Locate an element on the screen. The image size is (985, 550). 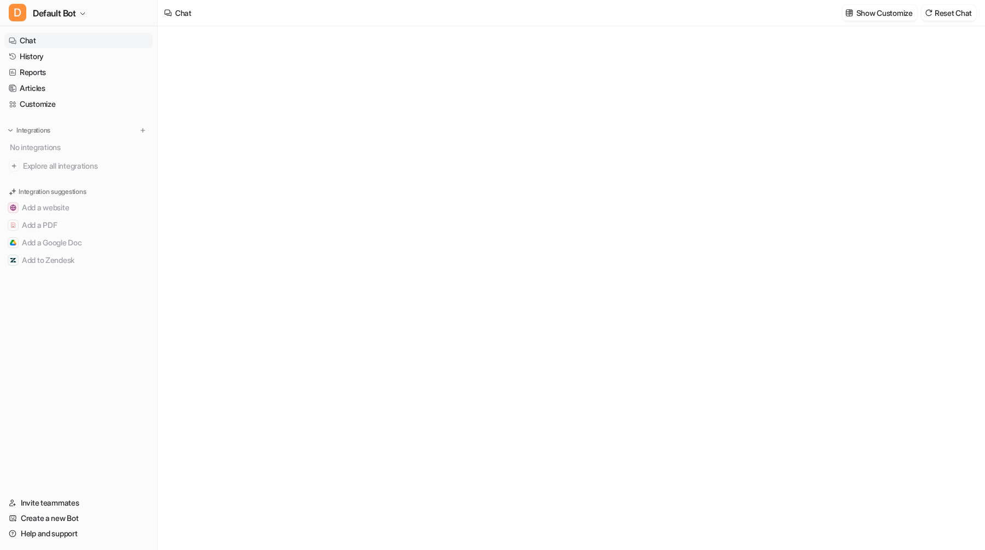
a: Chat is located at coordinates (78, 41).